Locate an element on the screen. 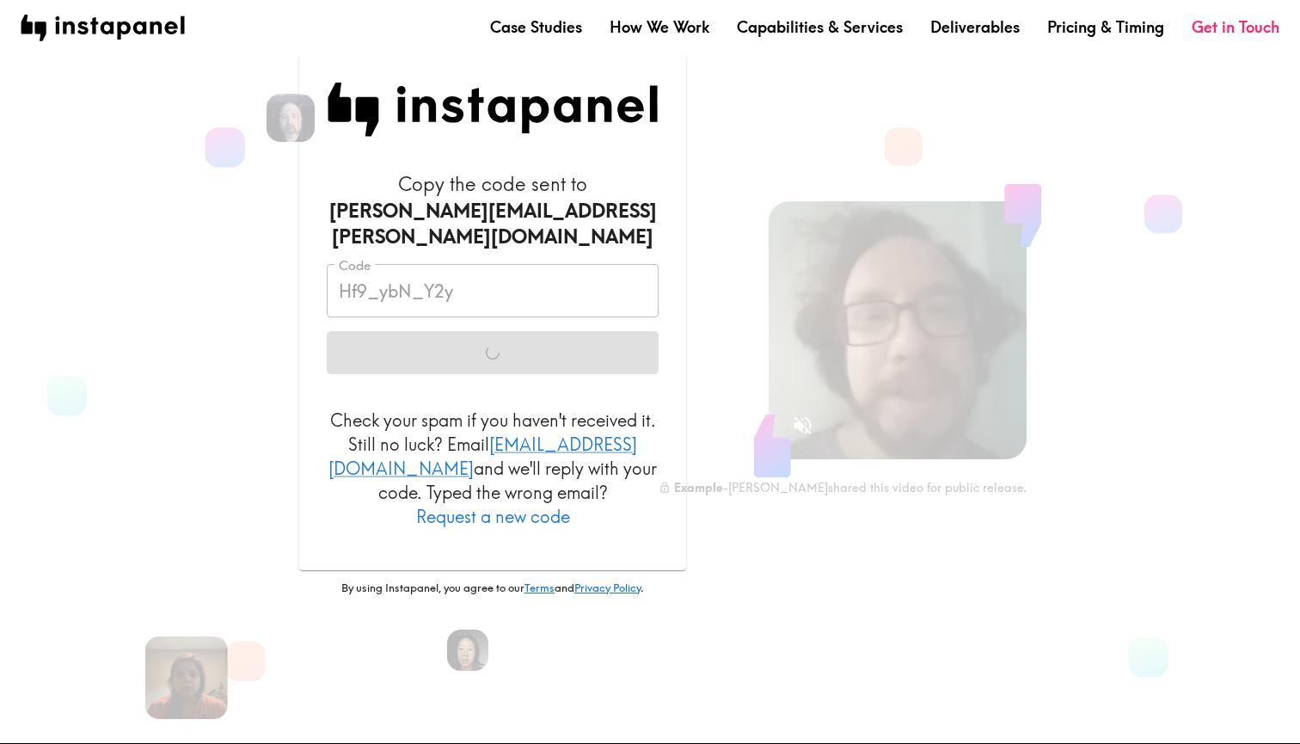 The image size is (1300, 744). img: Trish is located at coordinates (187, 677).